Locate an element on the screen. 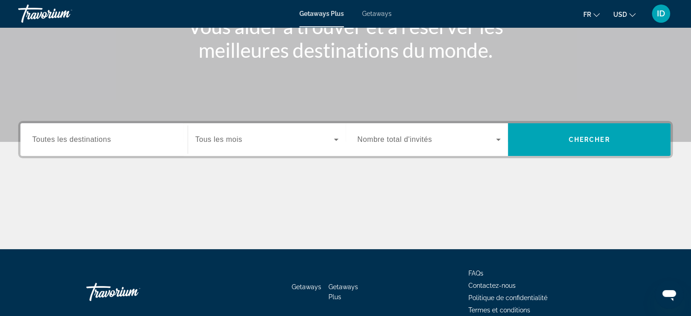  span: ID is located at coordinates (661, 14).